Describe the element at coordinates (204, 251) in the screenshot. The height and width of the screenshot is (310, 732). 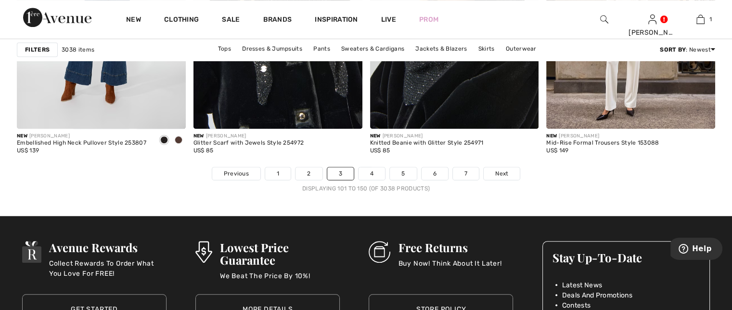
I see `img: Lowest Price Guarantee` at that location.